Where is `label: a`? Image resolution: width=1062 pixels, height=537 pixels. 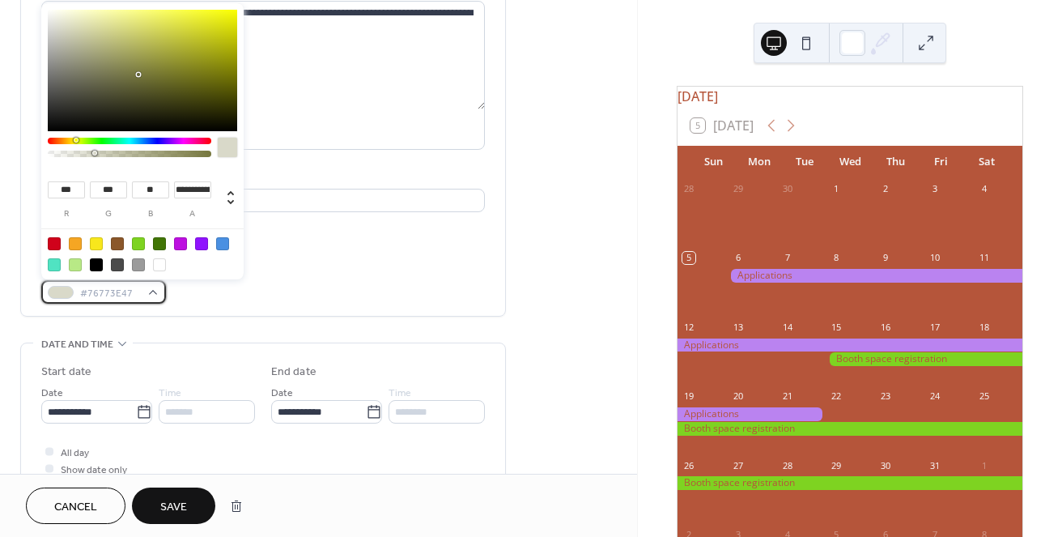
label: a is located at coordinates (193, 214).